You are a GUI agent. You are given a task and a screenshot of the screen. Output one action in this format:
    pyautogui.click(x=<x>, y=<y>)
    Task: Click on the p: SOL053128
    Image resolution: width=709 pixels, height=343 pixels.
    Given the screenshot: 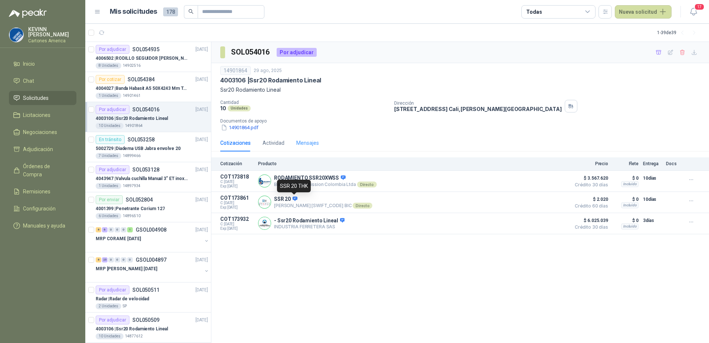 What is the action you would take?
    pyautogui.click(x=146, y=169)
    